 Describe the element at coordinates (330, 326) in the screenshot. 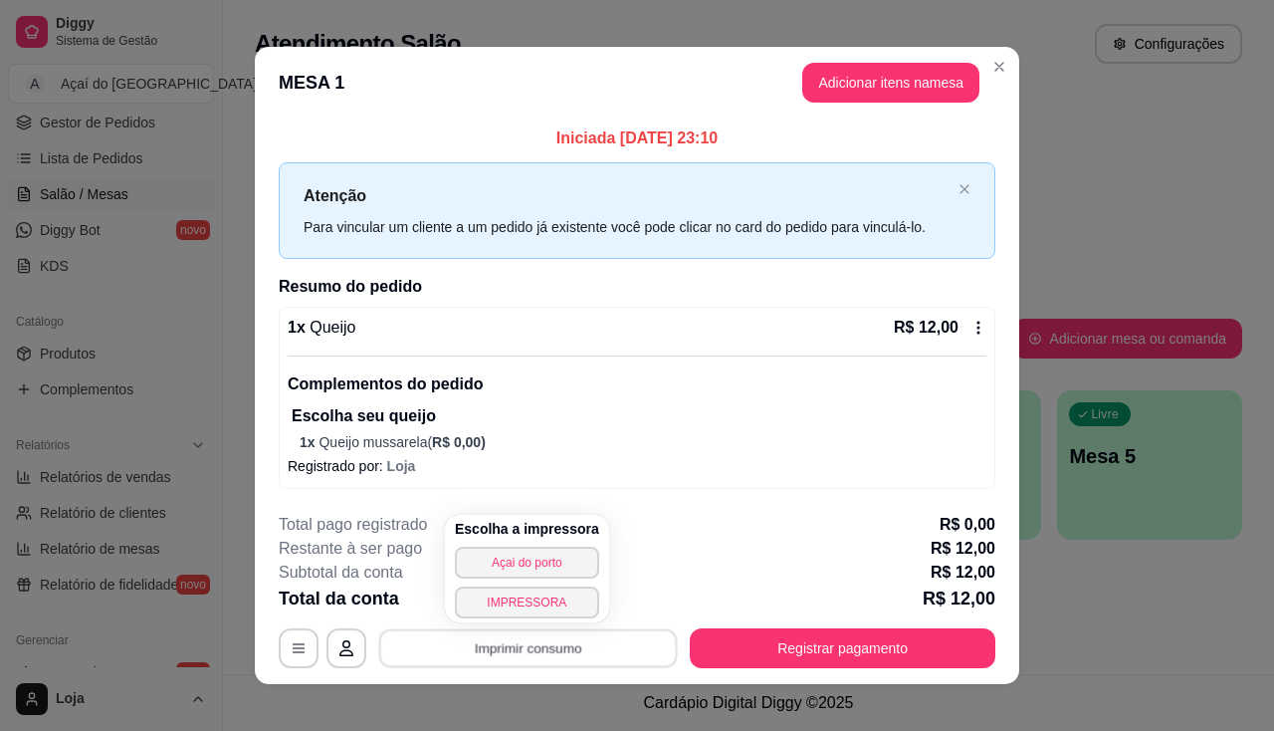

I see `span: Queijo` at that location.